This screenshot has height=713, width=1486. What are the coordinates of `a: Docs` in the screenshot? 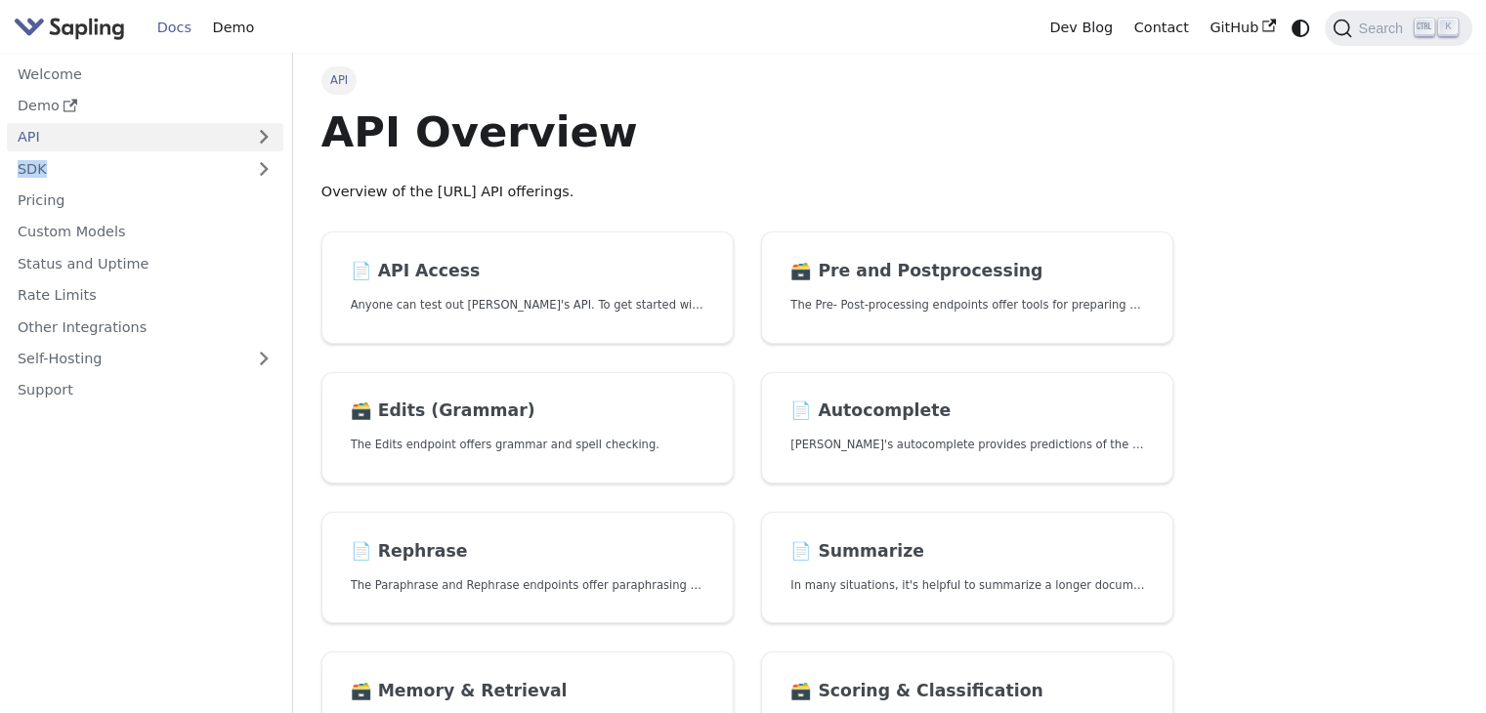 It's located at (174, 27).